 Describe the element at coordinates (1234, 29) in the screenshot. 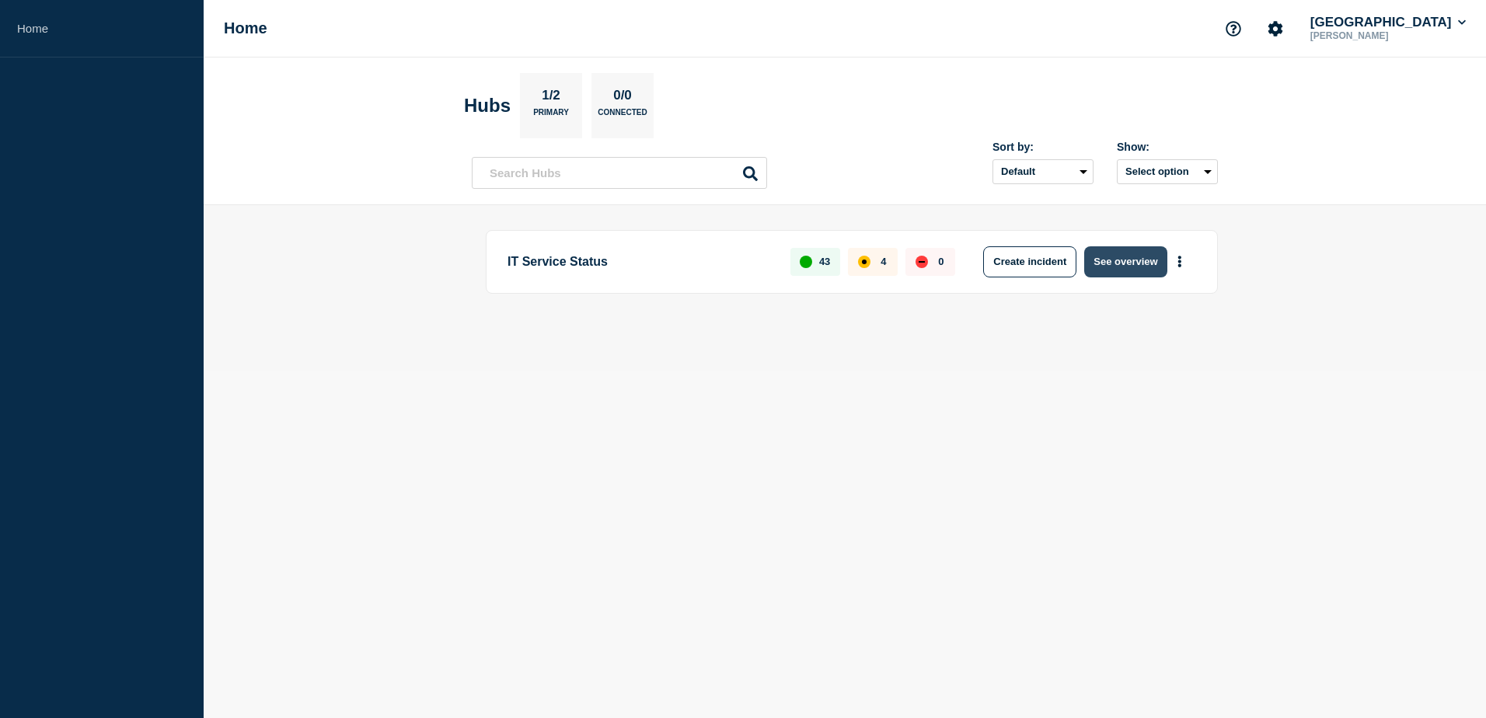

I see `button: Support` at that location.